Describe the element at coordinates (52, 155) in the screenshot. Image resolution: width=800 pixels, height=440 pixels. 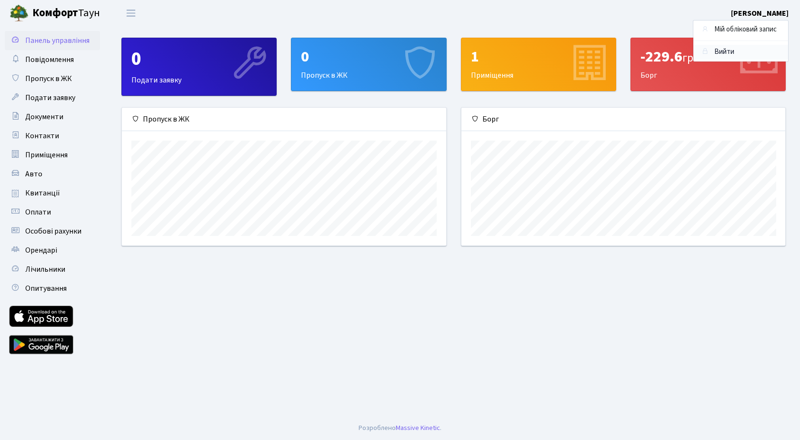
I see `a: Приміщення` at that location.